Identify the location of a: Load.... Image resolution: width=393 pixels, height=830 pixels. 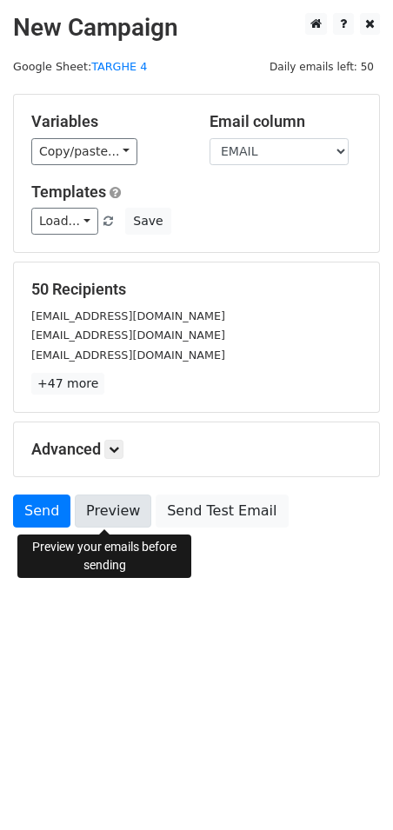
(64, 221).